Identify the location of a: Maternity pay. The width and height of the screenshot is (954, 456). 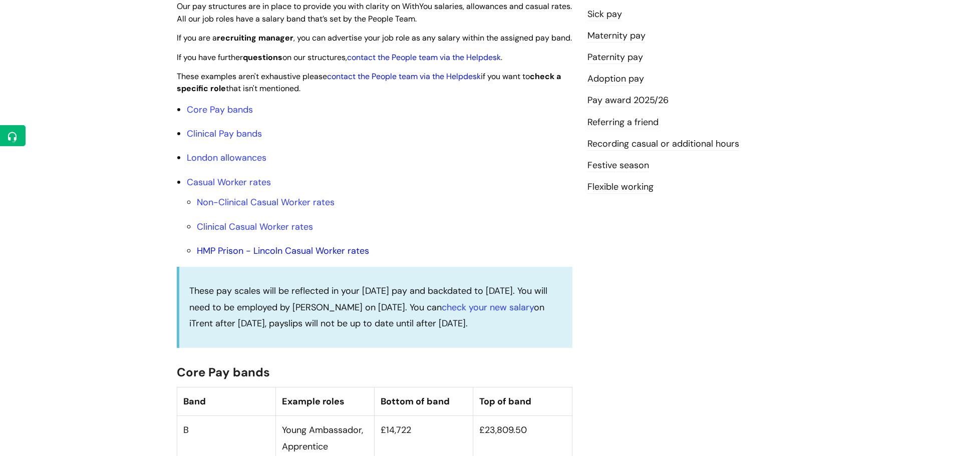
(616, 36).